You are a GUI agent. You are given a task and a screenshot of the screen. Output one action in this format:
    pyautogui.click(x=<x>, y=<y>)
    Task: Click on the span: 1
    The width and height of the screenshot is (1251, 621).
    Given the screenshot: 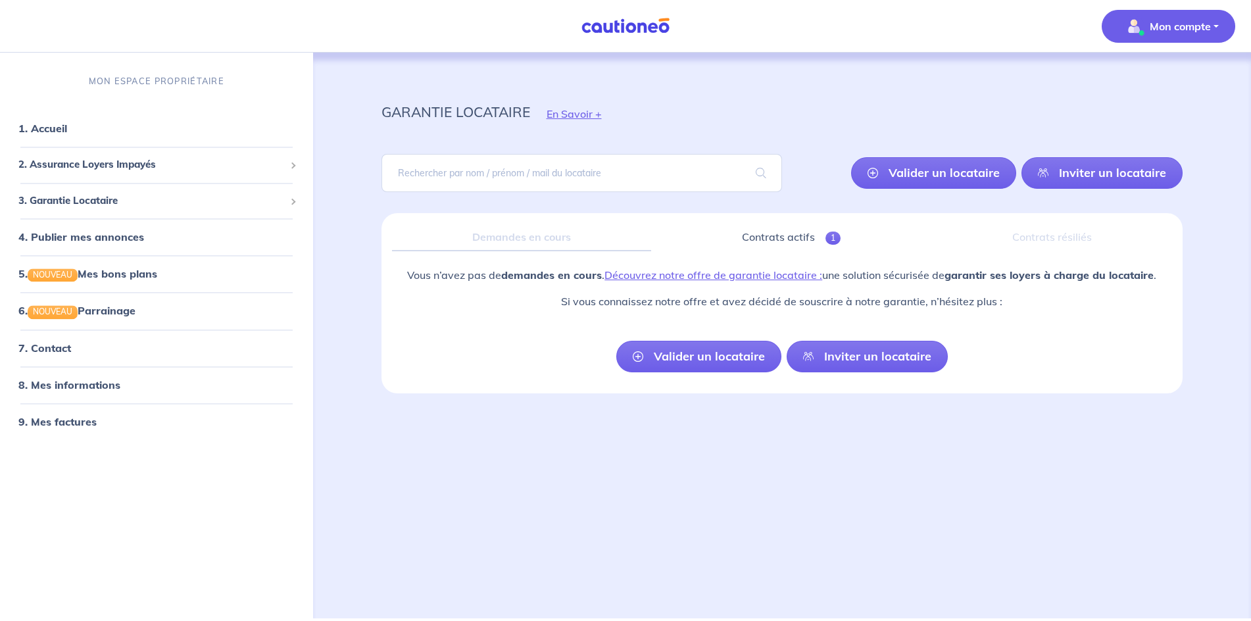 What is the action you would take?
    pyautogui.click(x=833, y=238)
    